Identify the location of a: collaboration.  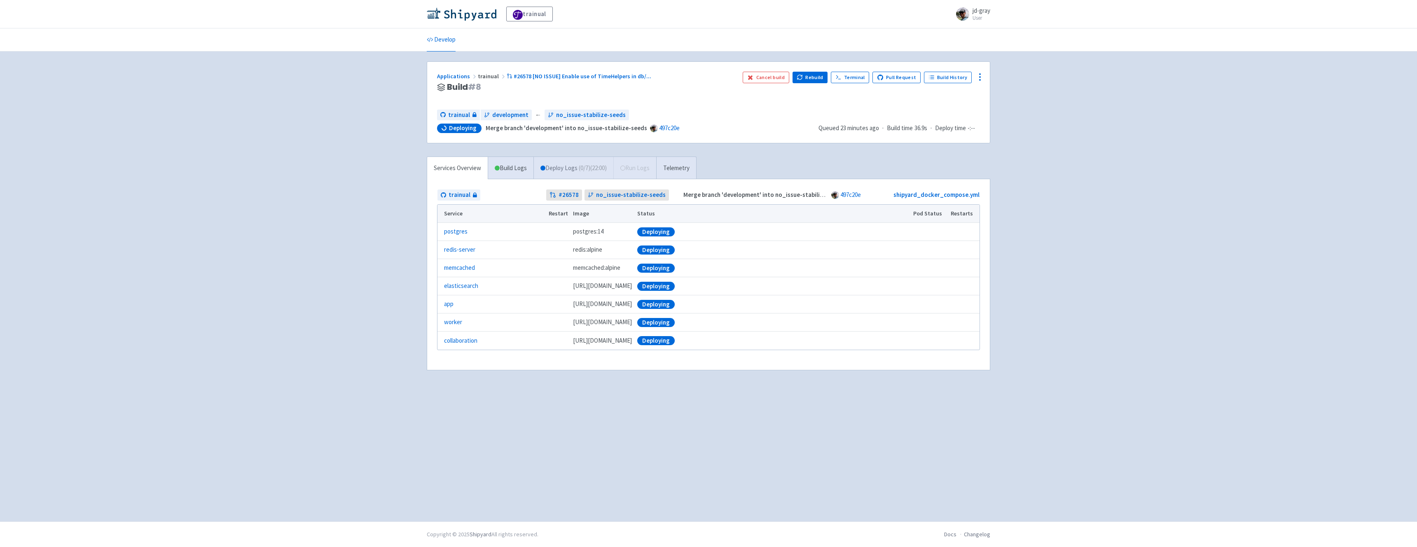
(461, 341).